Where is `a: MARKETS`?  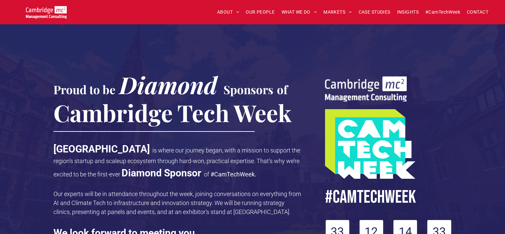 a: MARKETS is located at coordinates (338, 12).